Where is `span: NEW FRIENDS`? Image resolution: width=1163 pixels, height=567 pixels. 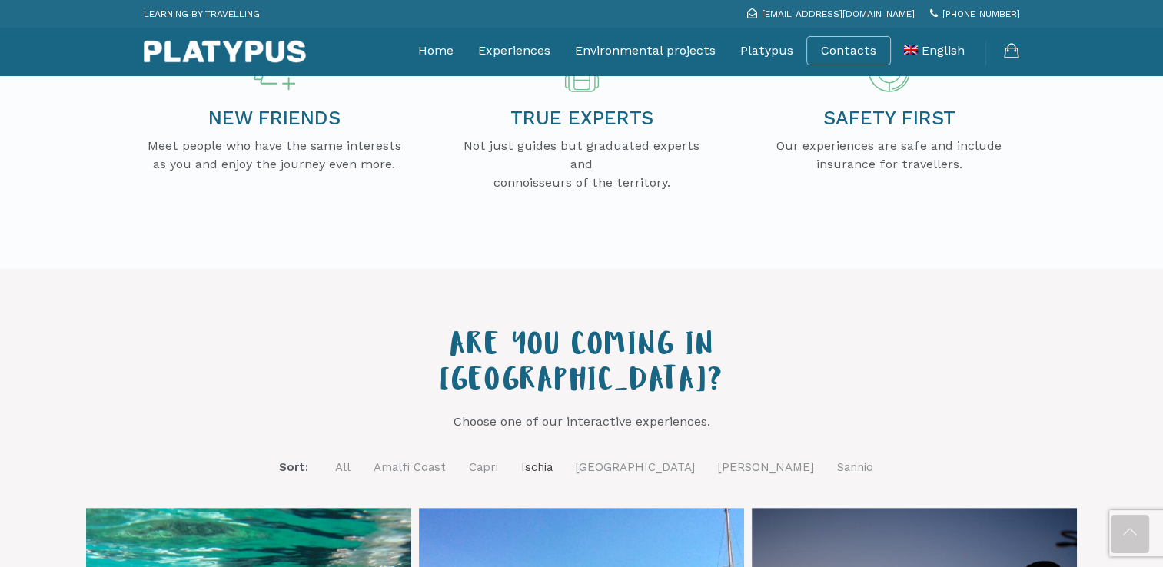
span: NEW FRIENDS is located at coordinates (274, 118).